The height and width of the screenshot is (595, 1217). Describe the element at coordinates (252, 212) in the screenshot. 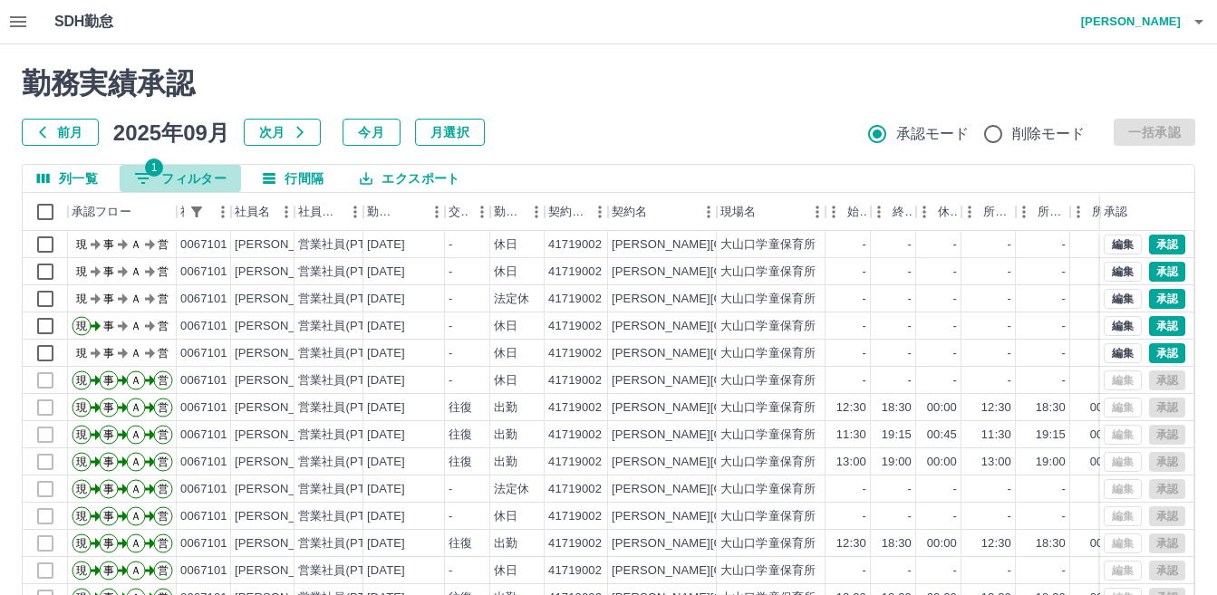

I see `div: 社員名` at that location.